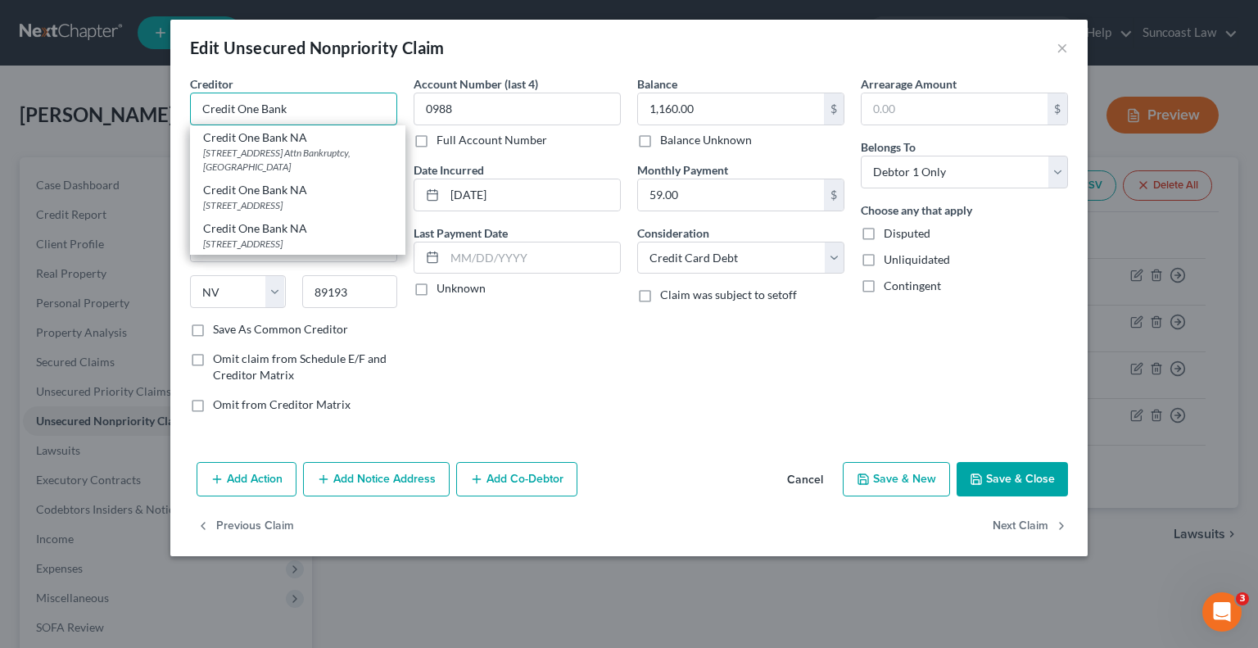  I want to click on span: Omit claim from Schedule E/F and Creditor Matrix, so click(300, 366).